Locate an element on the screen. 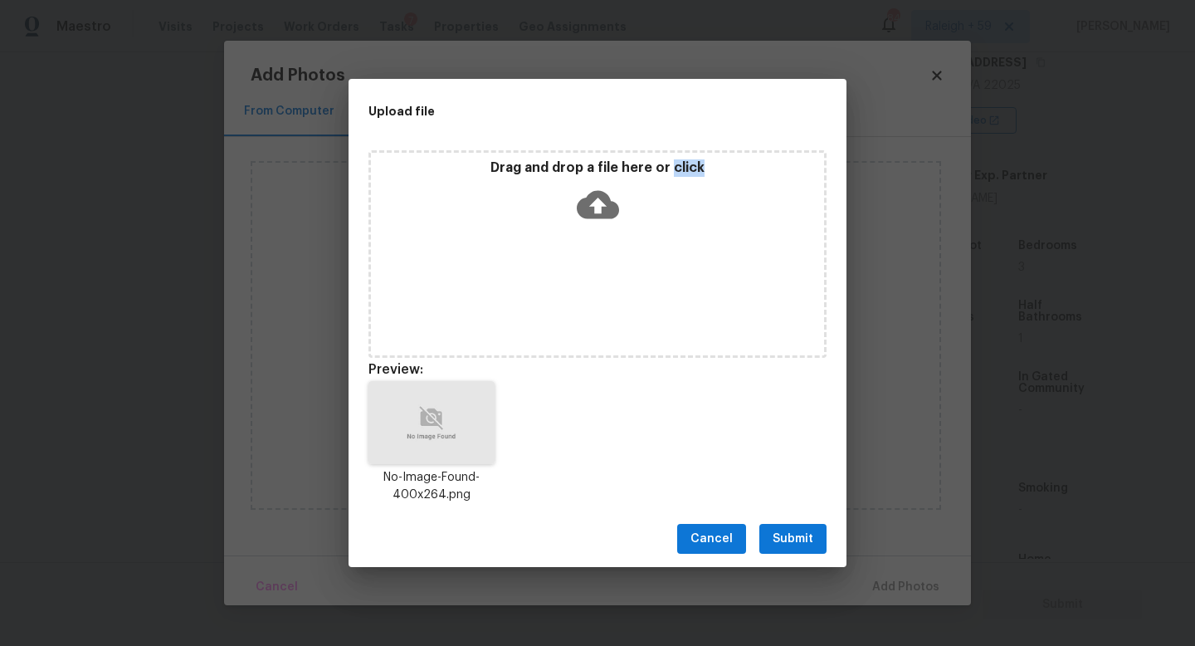  span: Cancel is located at coordinates (711, 539).